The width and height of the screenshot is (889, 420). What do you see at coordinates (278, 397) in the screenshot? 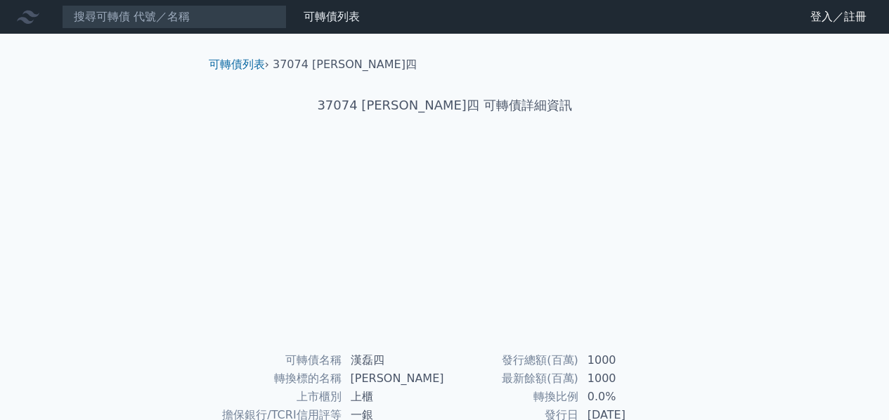
I see `td: 上市櫃別` at bounding box center [278, 397].